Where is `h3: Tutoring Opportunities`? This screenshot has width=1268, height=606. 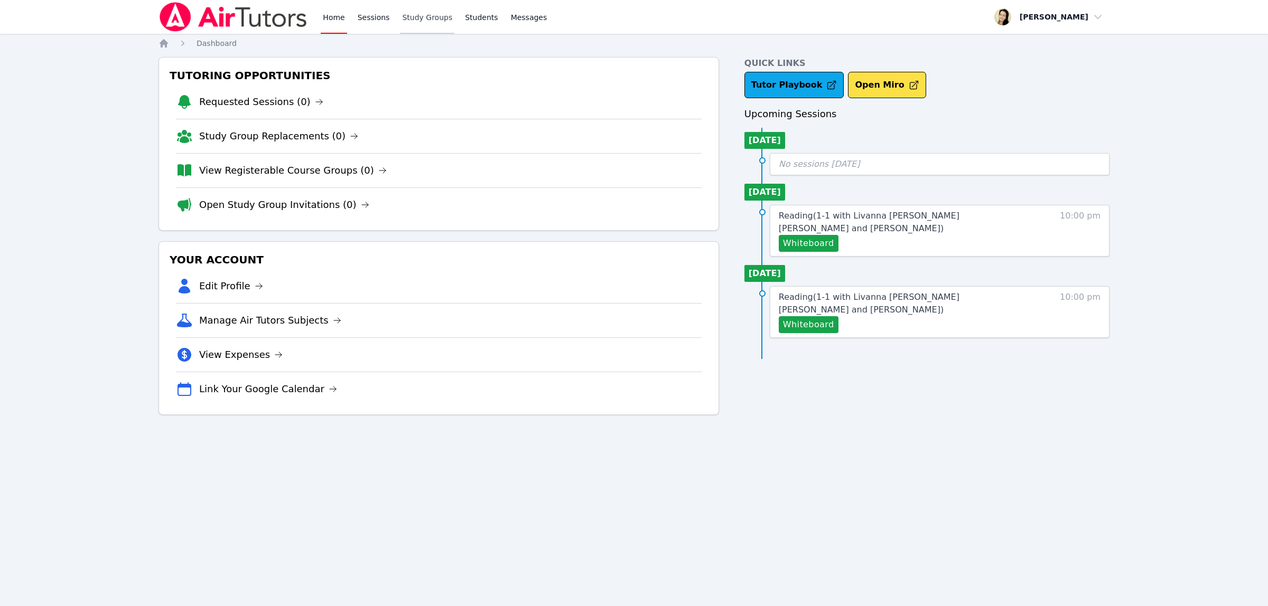 h3: Tutoring Opportunities is located at coordinates (438, 76).